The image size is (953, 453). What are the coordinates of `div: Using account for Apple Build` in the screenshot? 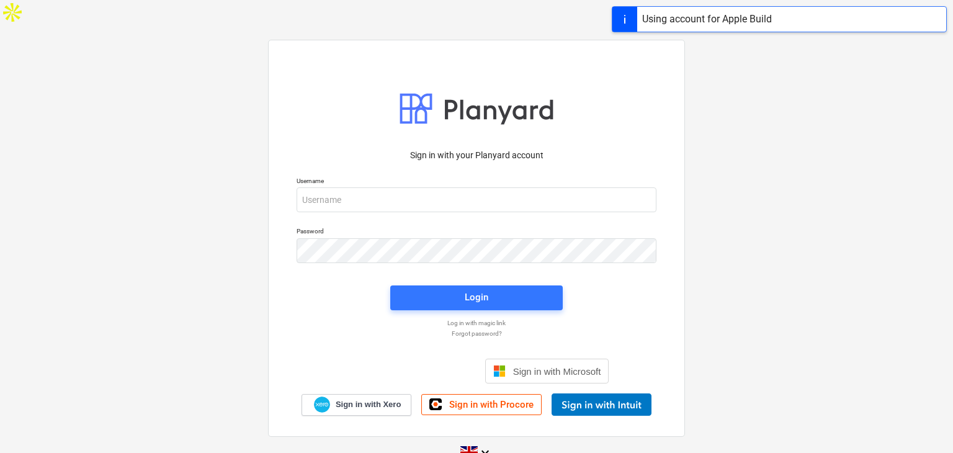 It's located at (707, 19).